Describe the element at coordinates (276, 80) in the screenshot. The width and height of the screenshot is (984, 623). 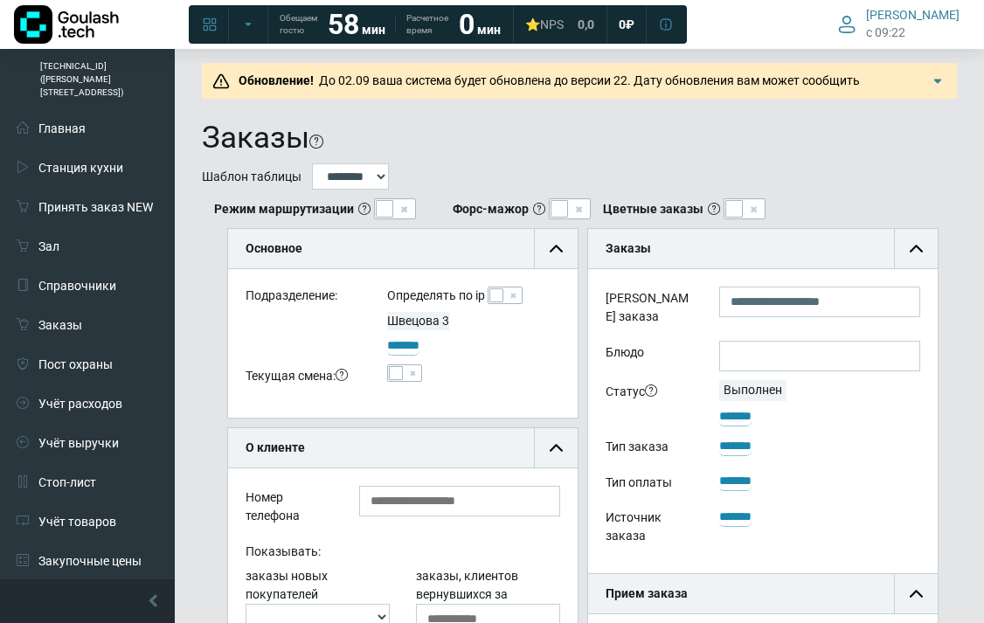
I see `b: Обновление!` at that location.